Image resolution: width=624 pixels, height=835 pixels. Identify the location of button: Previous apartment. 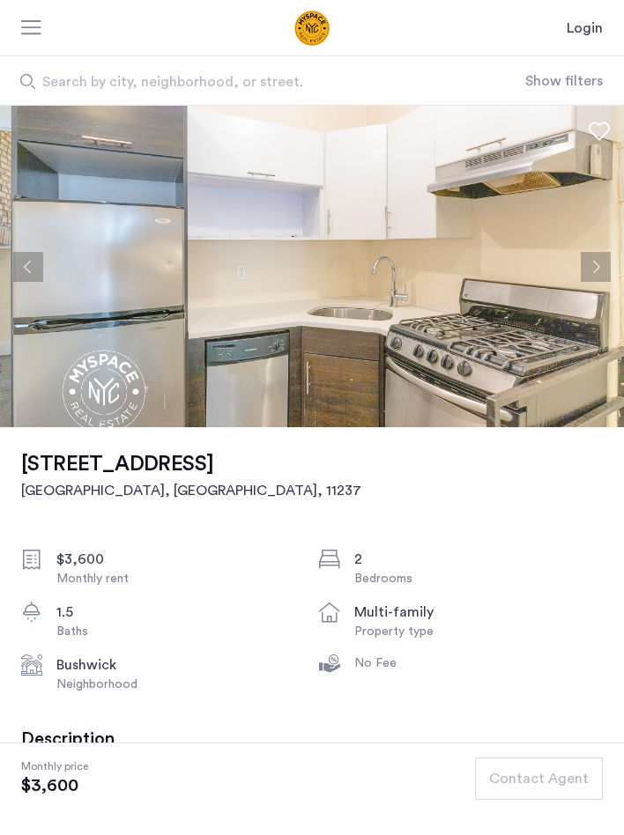
(28, 267).